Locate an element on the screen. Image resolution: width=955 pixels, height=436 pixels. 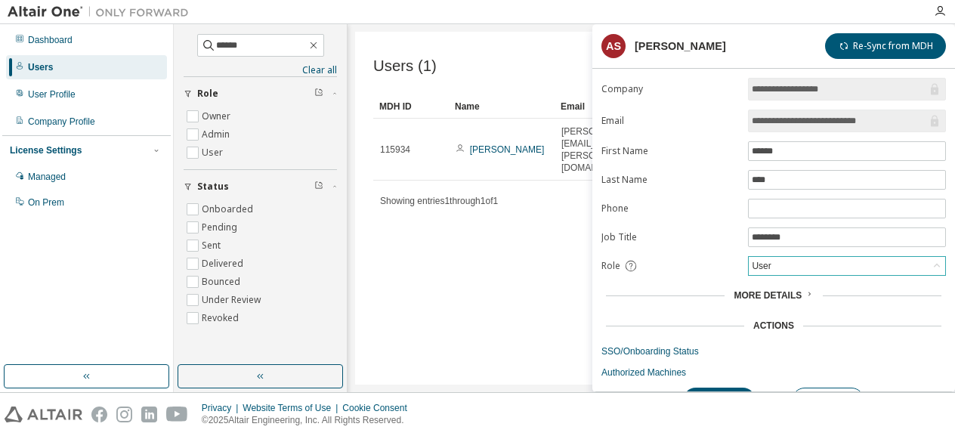
label: Sent is located at coordinates (212, 245).